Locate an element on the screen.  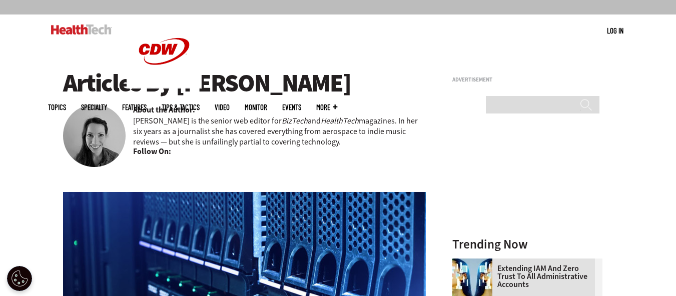
button: Open Preferences is located at coordinates (20, 279).